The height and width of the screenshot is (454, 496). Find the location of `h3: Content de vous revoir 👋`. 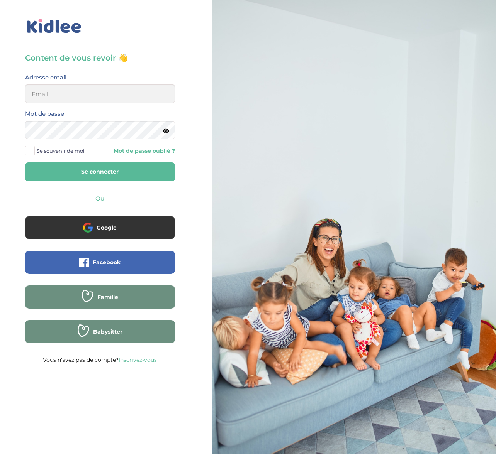

h3: Content de vous revoir 👋 is located at coordinates (100, 58).